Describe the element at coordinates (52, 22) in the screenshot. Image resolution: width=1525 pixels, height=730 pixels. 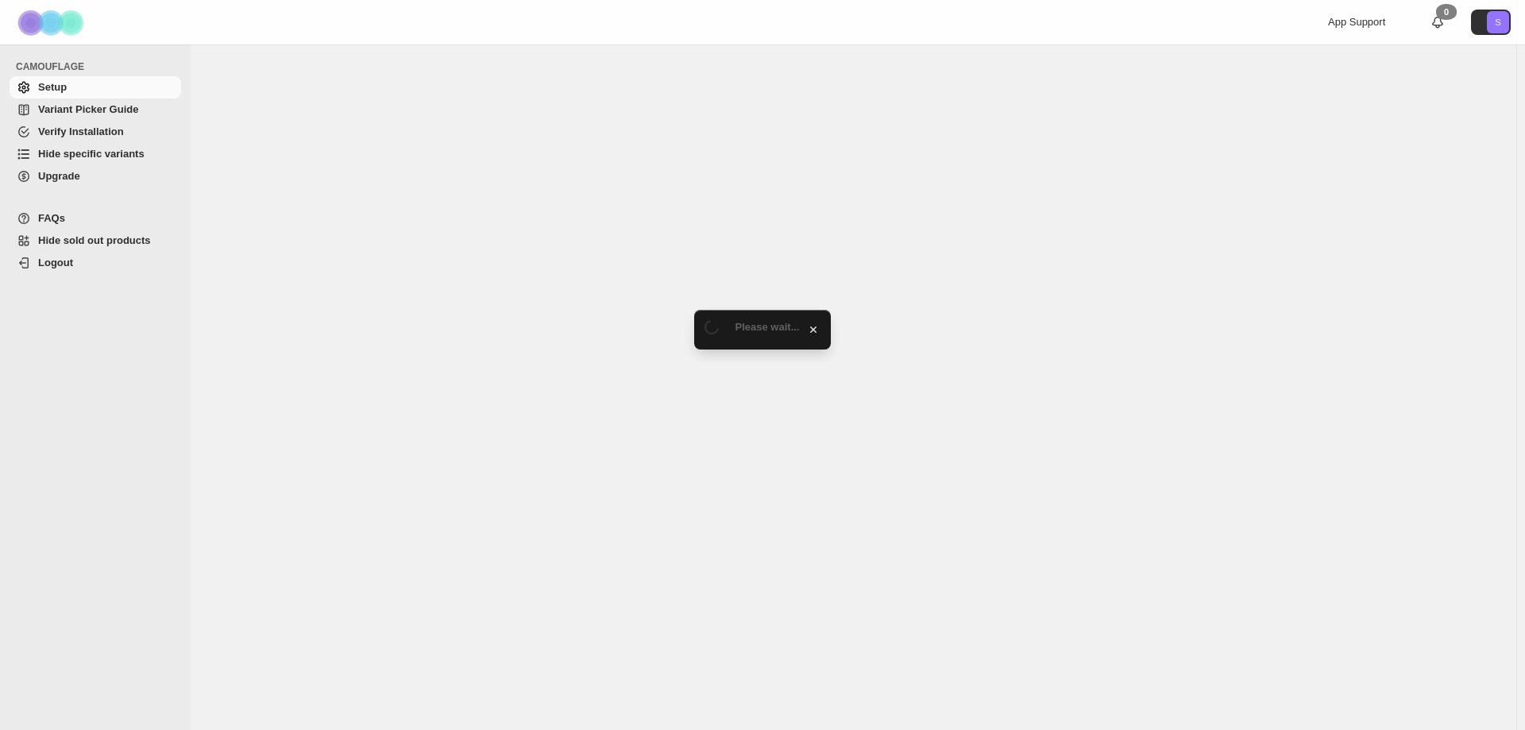
I see `img: Camouflage` at that location.